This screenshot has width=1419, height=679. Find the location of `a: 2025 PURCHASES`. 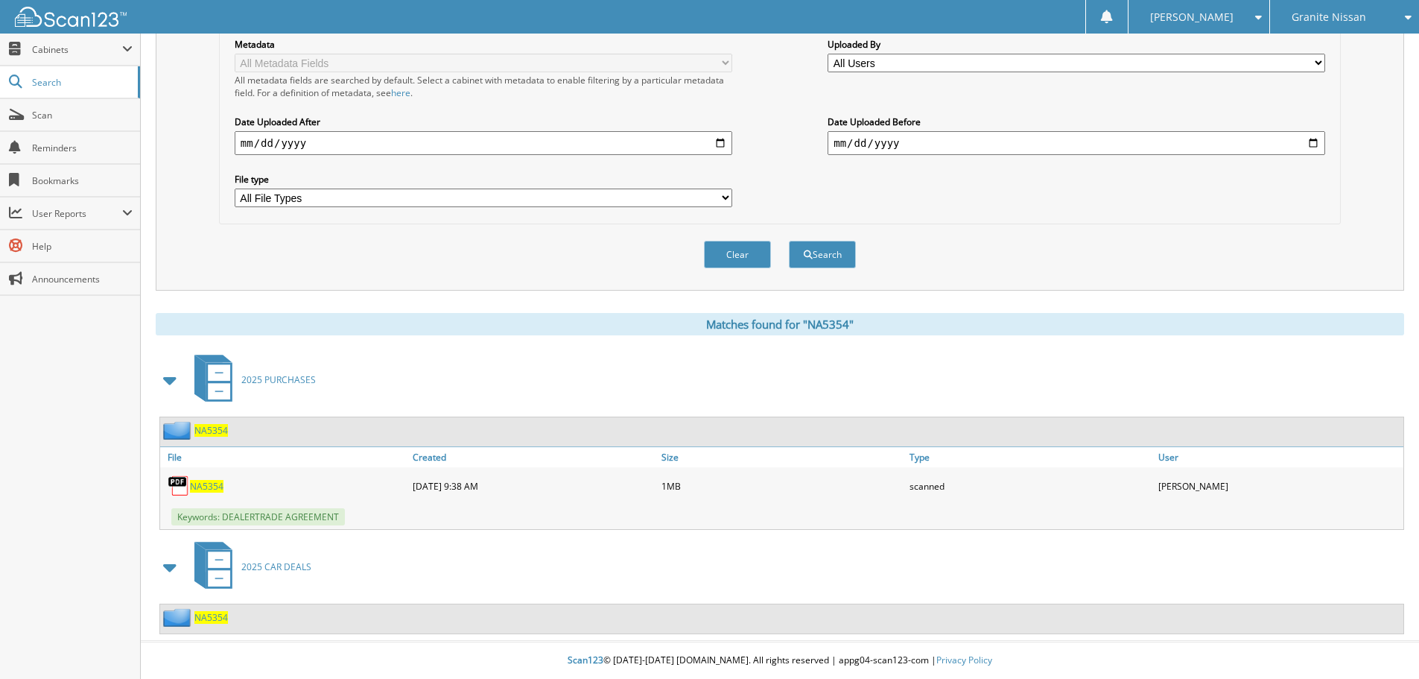

a: 2025 PURCHASES is located at coordinates (250, 379).